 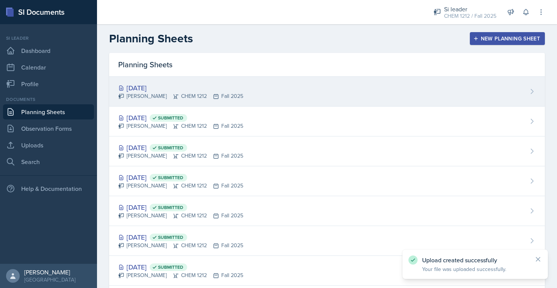 What do you see at coordinates (475, 260) in the screenshot?
I see `p: Upload created successfully` at bounding box center [475, 260].